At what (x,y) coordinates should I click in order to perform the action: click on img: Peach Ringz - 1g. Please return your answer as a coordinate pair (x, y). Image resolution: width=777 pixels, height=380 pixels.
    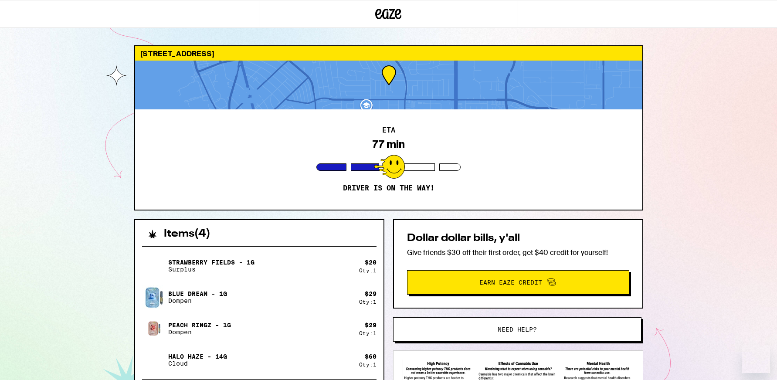
    Looking at the image, I should click on (154, 329).